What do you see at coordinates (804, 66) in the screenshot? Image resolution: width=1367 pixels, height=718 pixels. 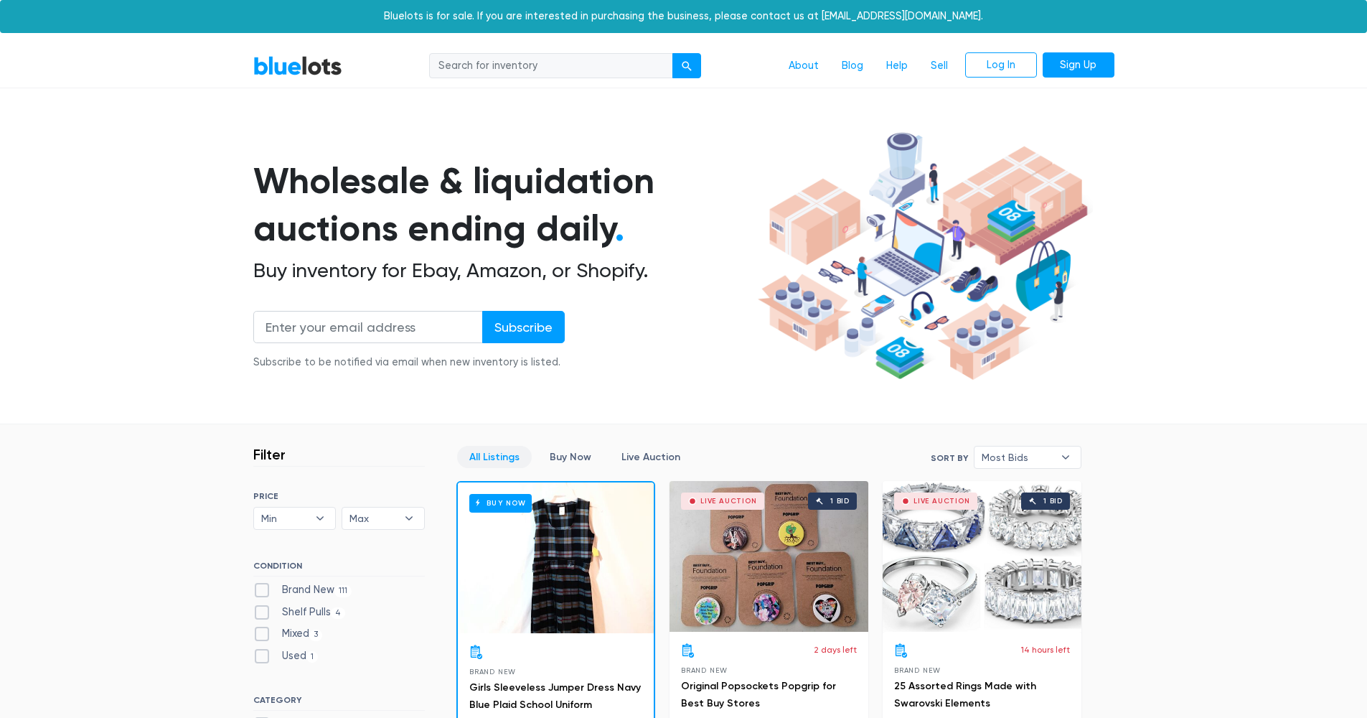 I see `a: About` at bounding box center [804, 66].